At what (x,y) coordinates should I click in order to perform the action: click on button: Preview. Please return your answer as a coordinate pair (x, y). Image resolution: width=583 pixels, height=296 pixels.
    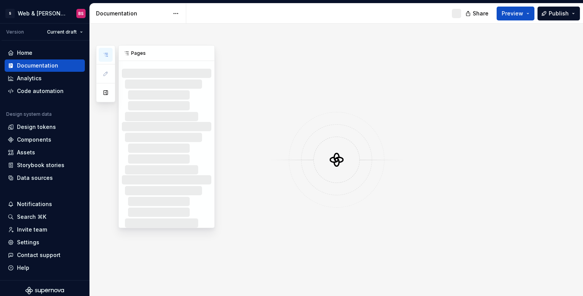
    Looking at the image, I should click on (516, 13).